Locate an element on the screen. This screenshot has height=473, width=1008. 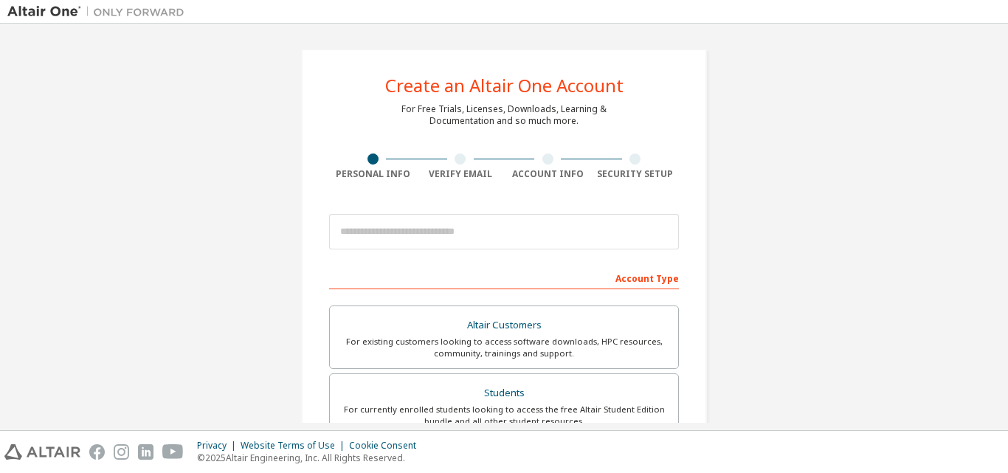
img: youtube.svg is located at coordinates (173, 452).